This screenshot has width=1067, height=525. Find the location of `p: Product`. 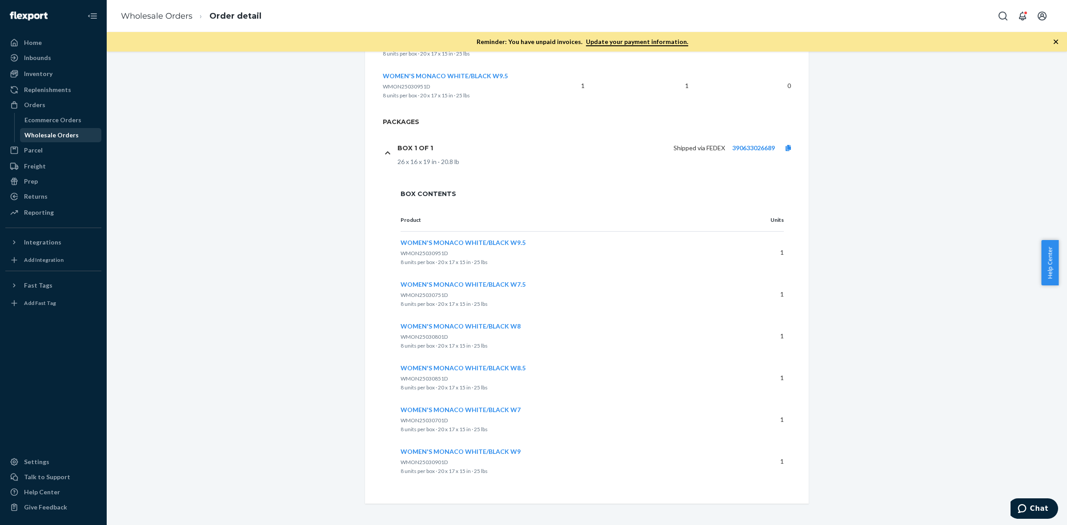

p: Product is located at coordinates (567, 220).